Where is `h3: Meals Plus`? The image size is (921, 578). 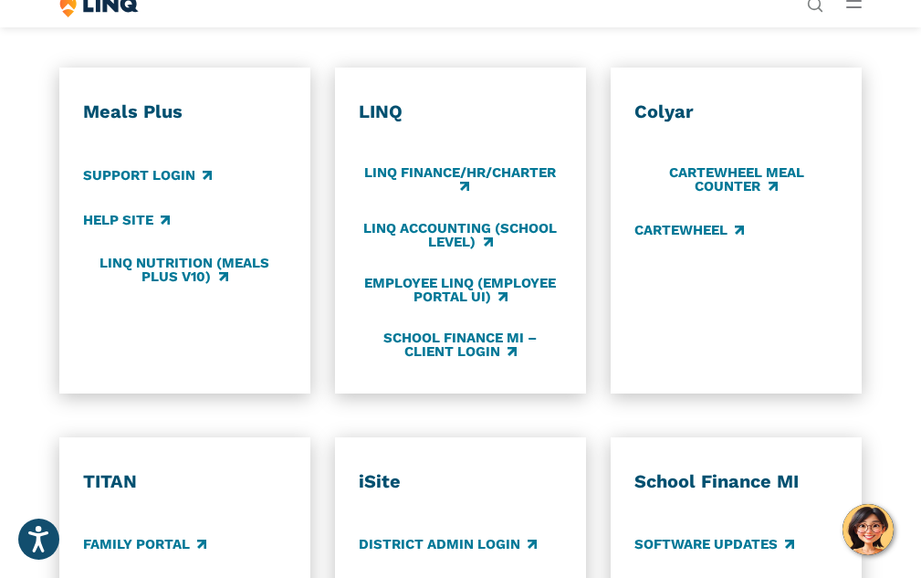
h3: Meals Plus is located at coordinates (184, 112).